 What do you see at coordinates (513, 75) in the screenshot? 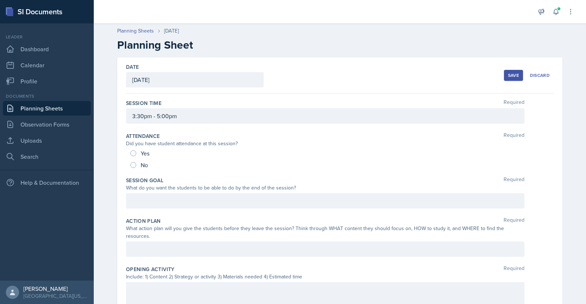
I see `div: Save` at bounding box center [513, 75].